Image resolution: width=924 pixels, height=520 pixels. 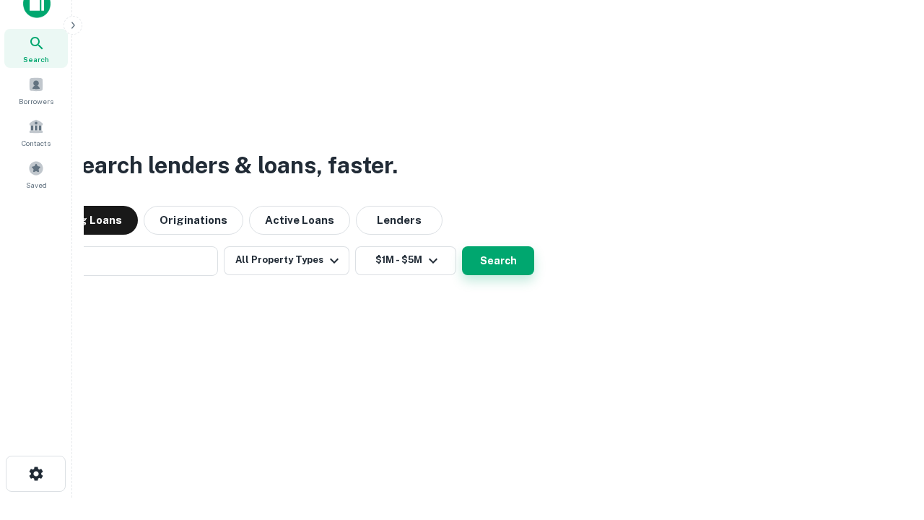 I want to click on a: Search, so click(x=36, y=48).